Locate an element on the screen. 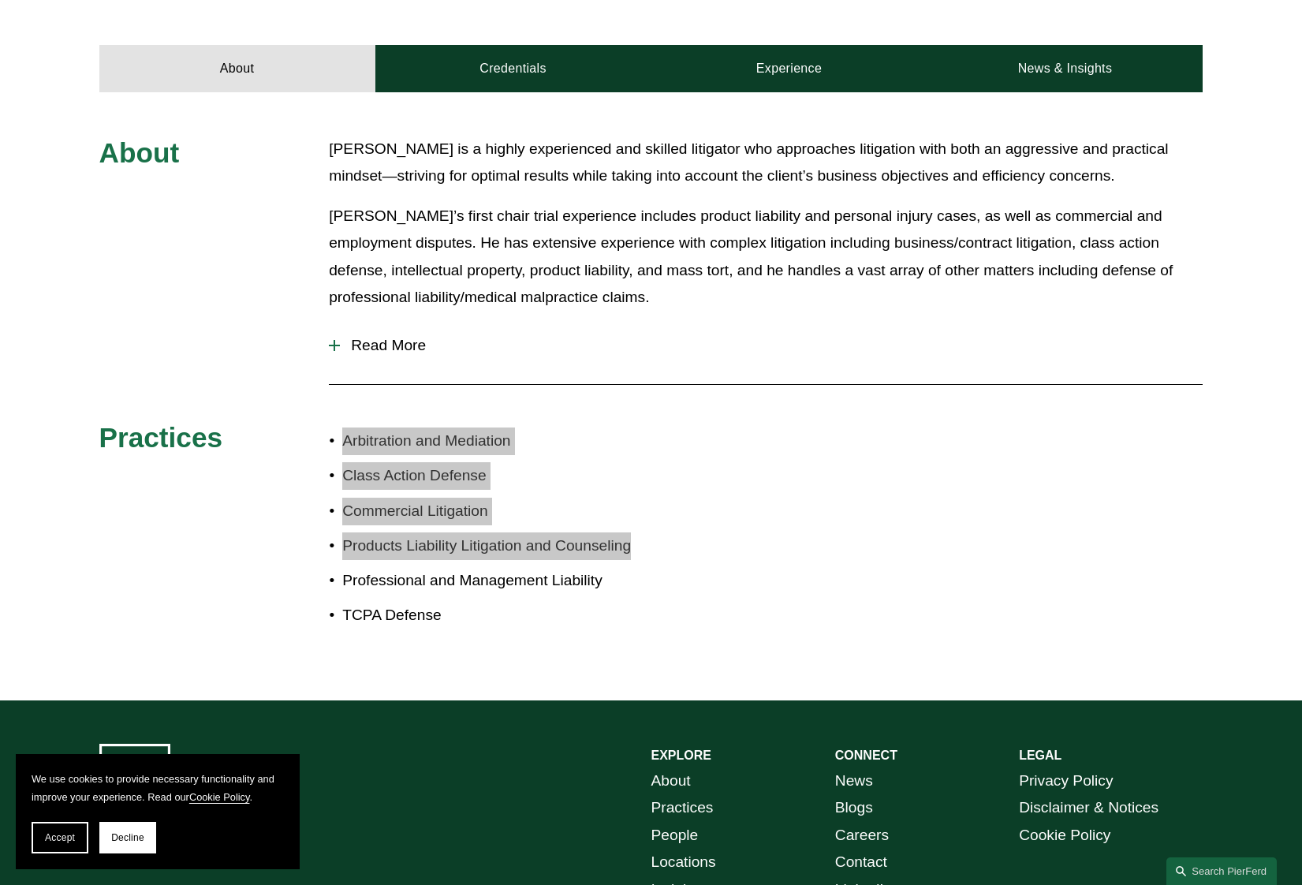 Image resolution: width=1302 pixels, height=885 pixels. p: We use cookies to provide necessary functionality and improve your experience. Read our . is located at coordinates (158, 788).